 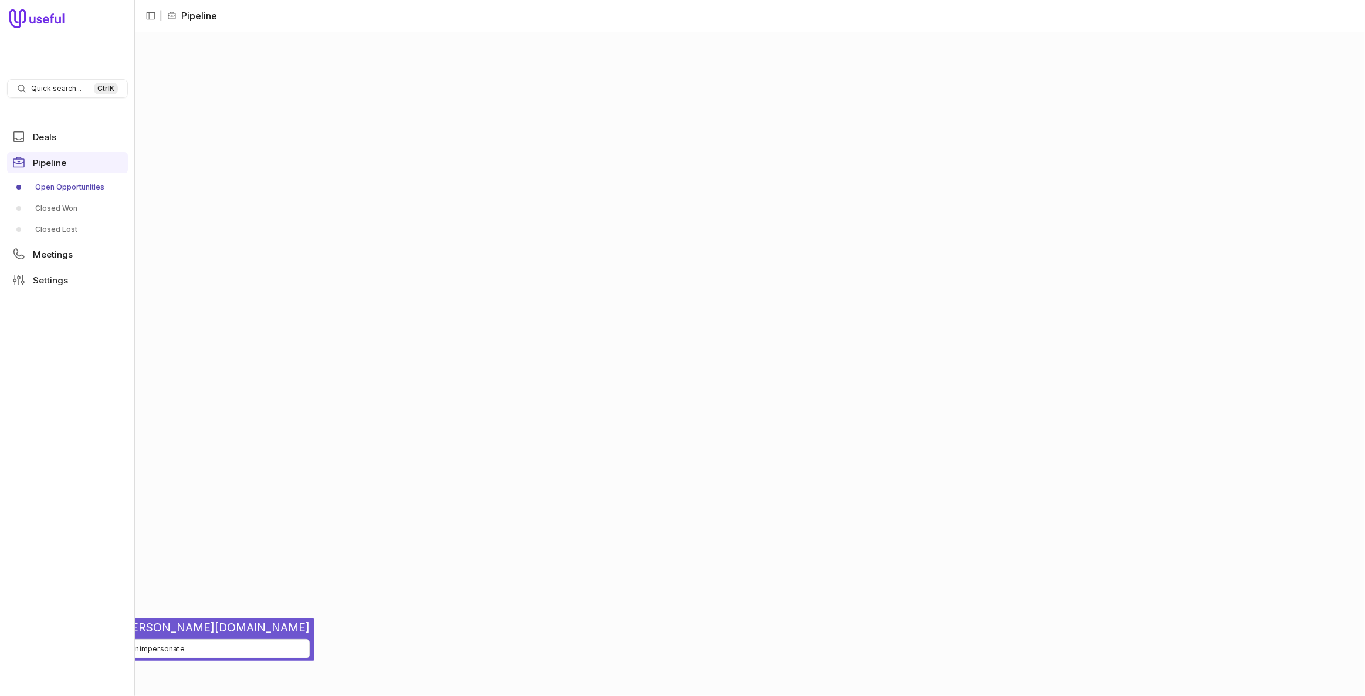 What do you see at coordinates (67, 187) in the screenshot?
I see `a: Open Opportunities` at bounding box center [67, 187].